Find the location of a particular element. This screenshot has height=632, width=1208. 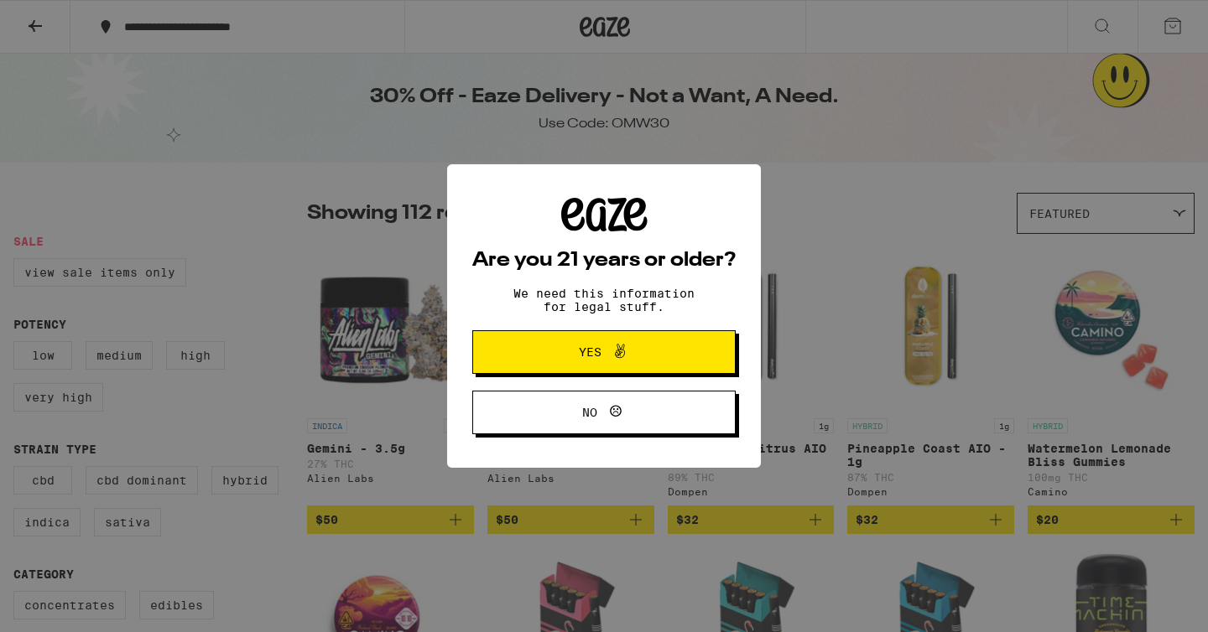

p: We need this information for legal stuff. is located at coordinates (604, 300).